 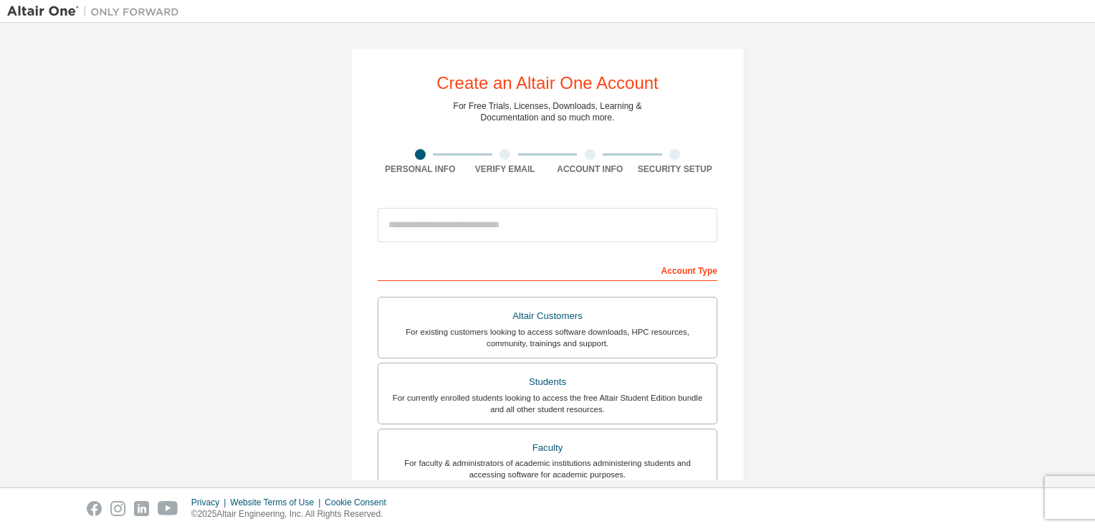 I want to click on div: Verify Email, so click(x=505, y=169).